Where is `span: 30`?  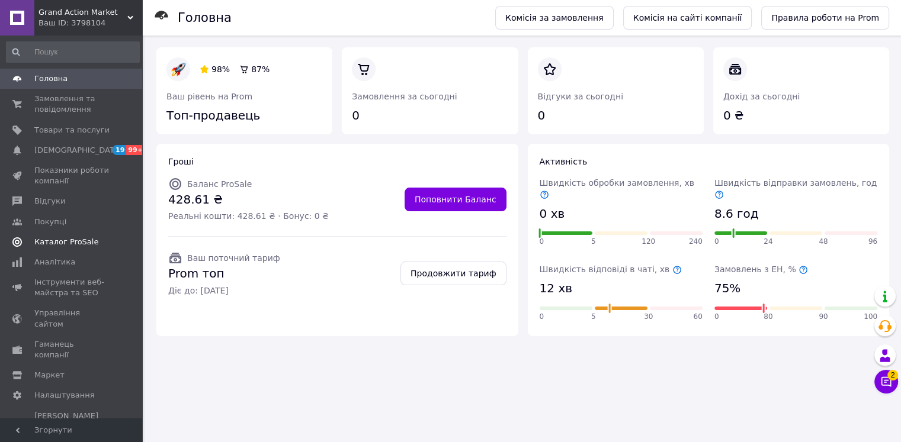 span: 30 is located at coordinates (648, 317).